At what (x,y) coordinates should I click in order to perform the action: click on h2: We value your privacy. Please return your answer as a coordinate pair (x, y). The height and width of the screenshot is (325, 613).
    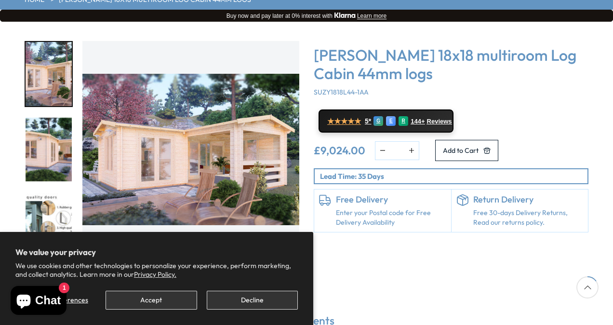
    Looking at the image, I should click on (157, 252).